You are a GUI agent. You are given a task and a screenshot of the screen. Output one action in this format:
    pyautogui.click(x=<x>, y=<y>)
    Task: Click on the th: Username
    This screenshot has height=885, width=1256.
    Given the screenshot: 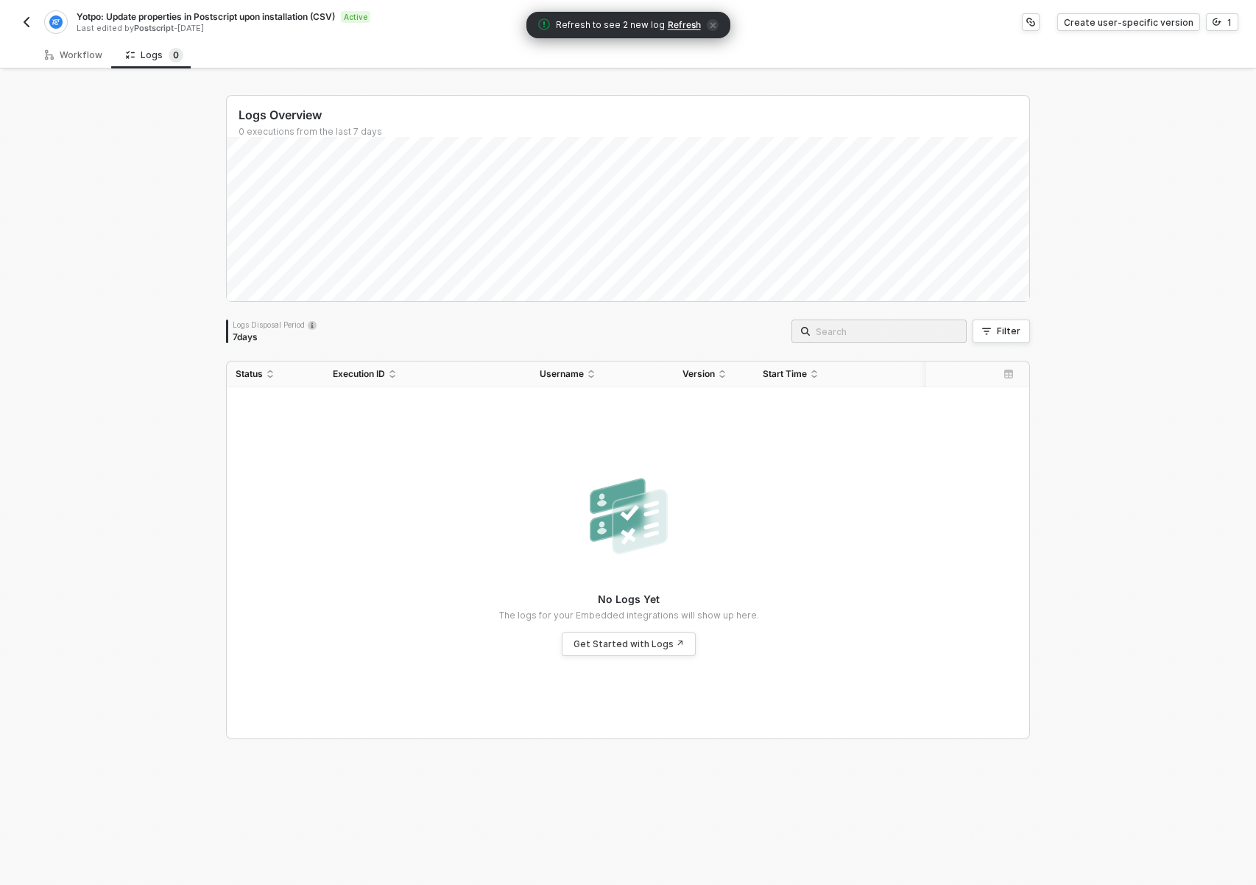 What is the action you would take?
    pyautogui.click(x=602, y=374)
    